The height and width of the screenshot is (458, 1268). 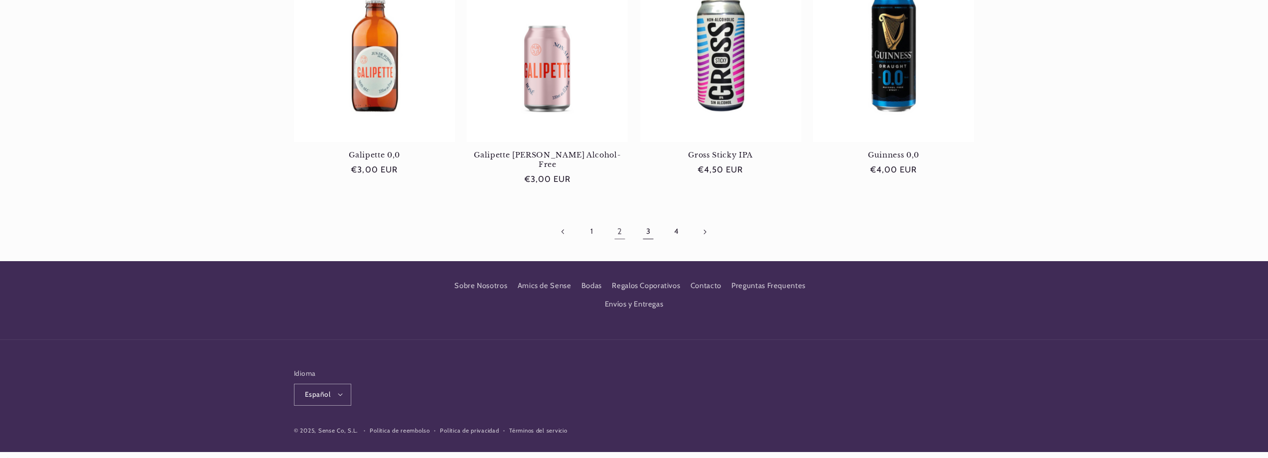 What do you see at coordinates (646, 286) in the screenshot?
I see `a: Regalos Coporativos` at bounding box center [646, 286].